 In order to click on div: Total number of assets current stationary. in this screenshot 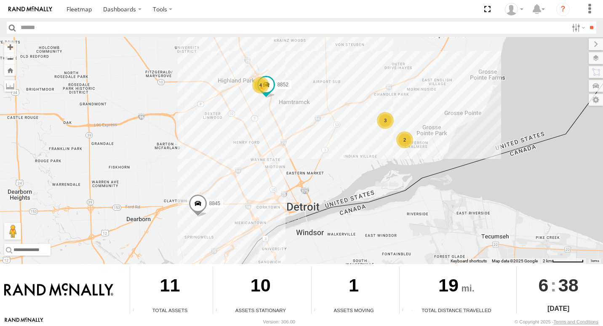, I will do `click(219, 310)`.